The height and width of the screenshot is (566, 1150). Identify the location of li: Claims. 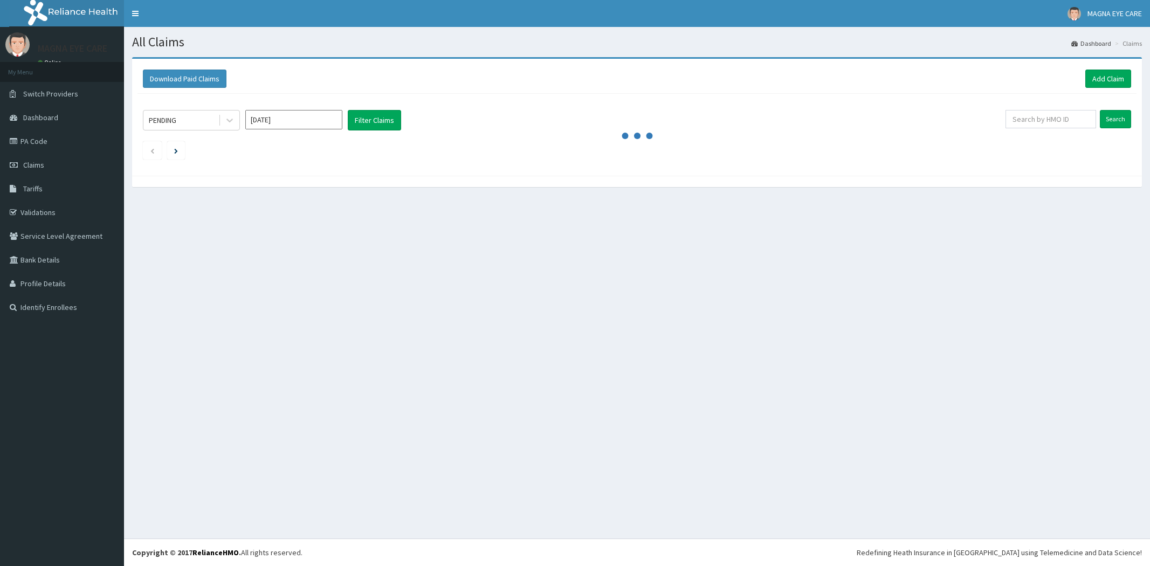
(1127, 43).